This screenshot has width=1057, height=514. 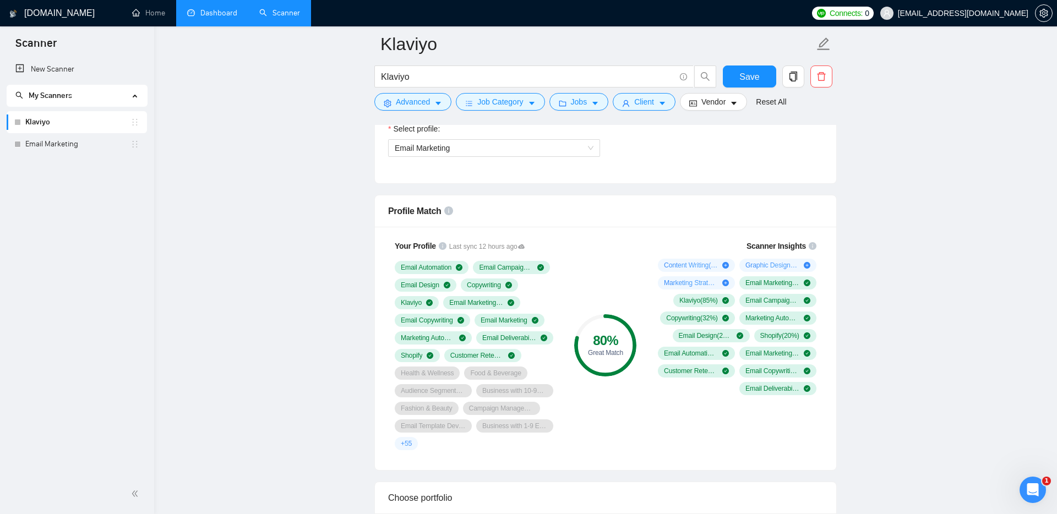 I want to click on span: Jobs, so click(x=579, y=102).